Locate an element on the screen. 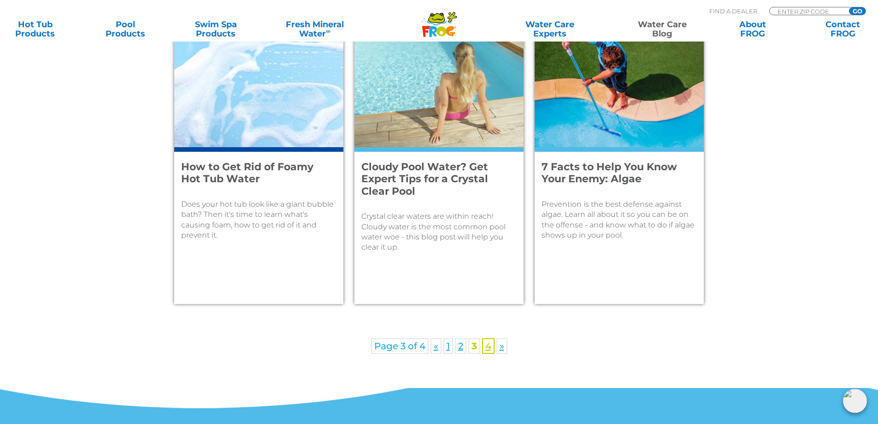 The width and height of the screenshot is (878, 424). img: Blue foamy hot tub water is located at coordinates (259, 88).